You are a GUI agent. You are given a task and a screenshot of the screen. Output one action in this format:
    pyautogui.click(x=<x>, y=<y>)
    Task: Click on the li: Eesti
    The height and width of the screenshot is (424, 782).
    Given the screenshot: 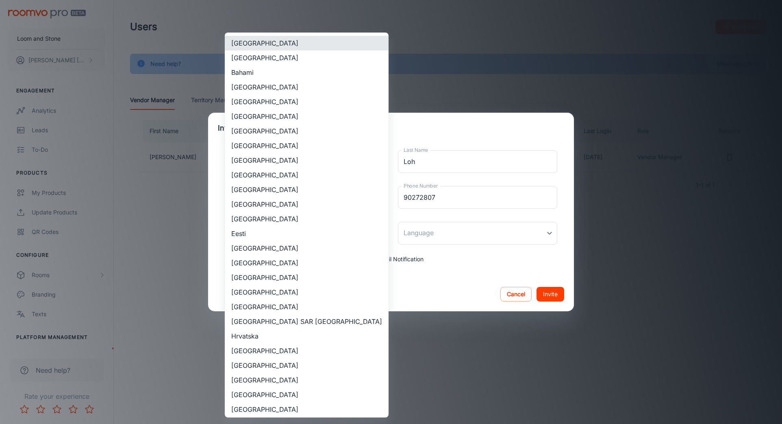 What is the action you would take?
    pyautogui.click(x=306, y=233)
    